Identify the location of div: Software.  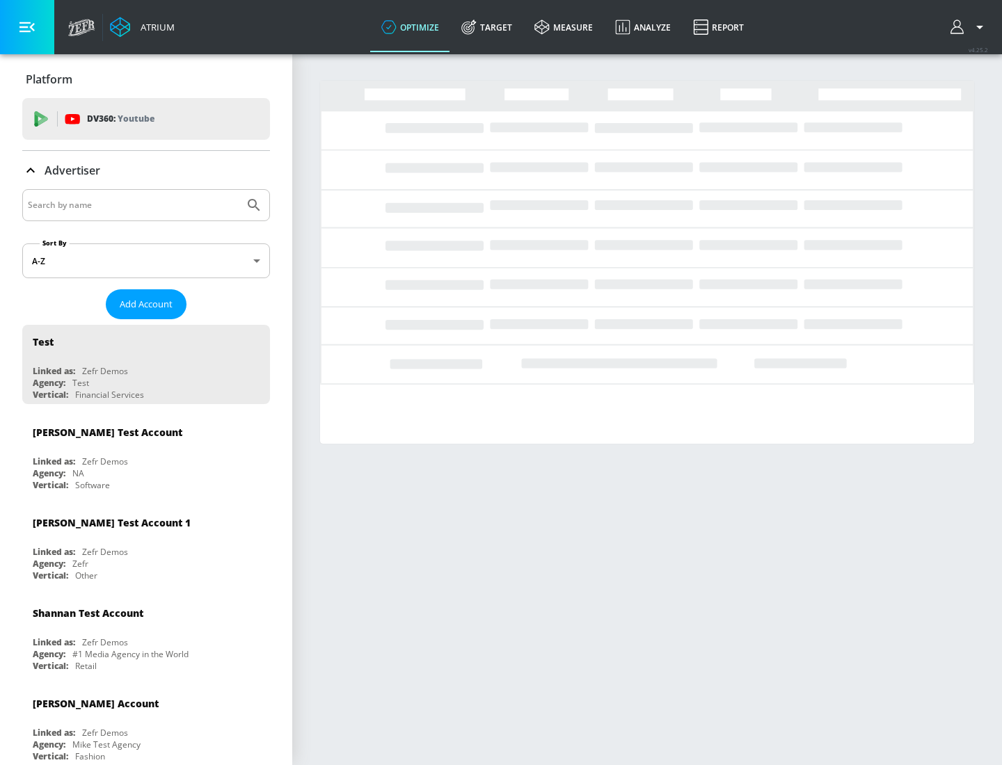
(93, 485).